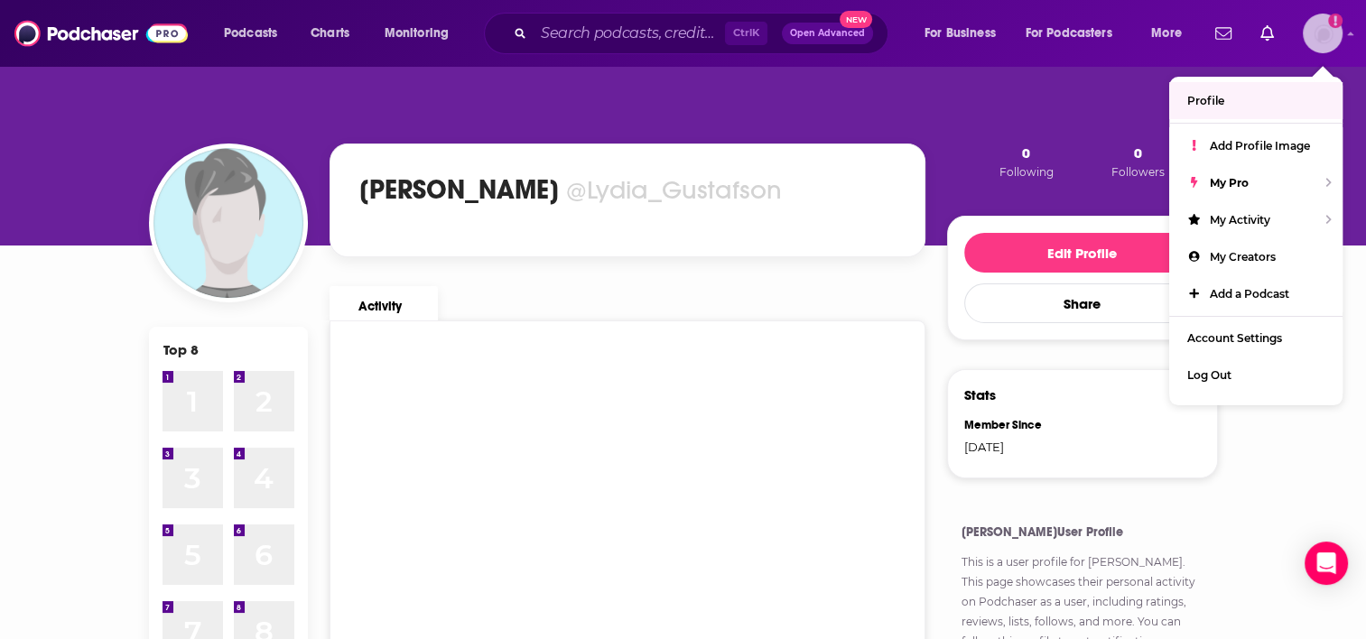 Image resolution: width=1366 pixels, height=639 pixels. Describe the element at coordinates (1137, 162) in the screenshot. I see `button: 0Followers` at that location.